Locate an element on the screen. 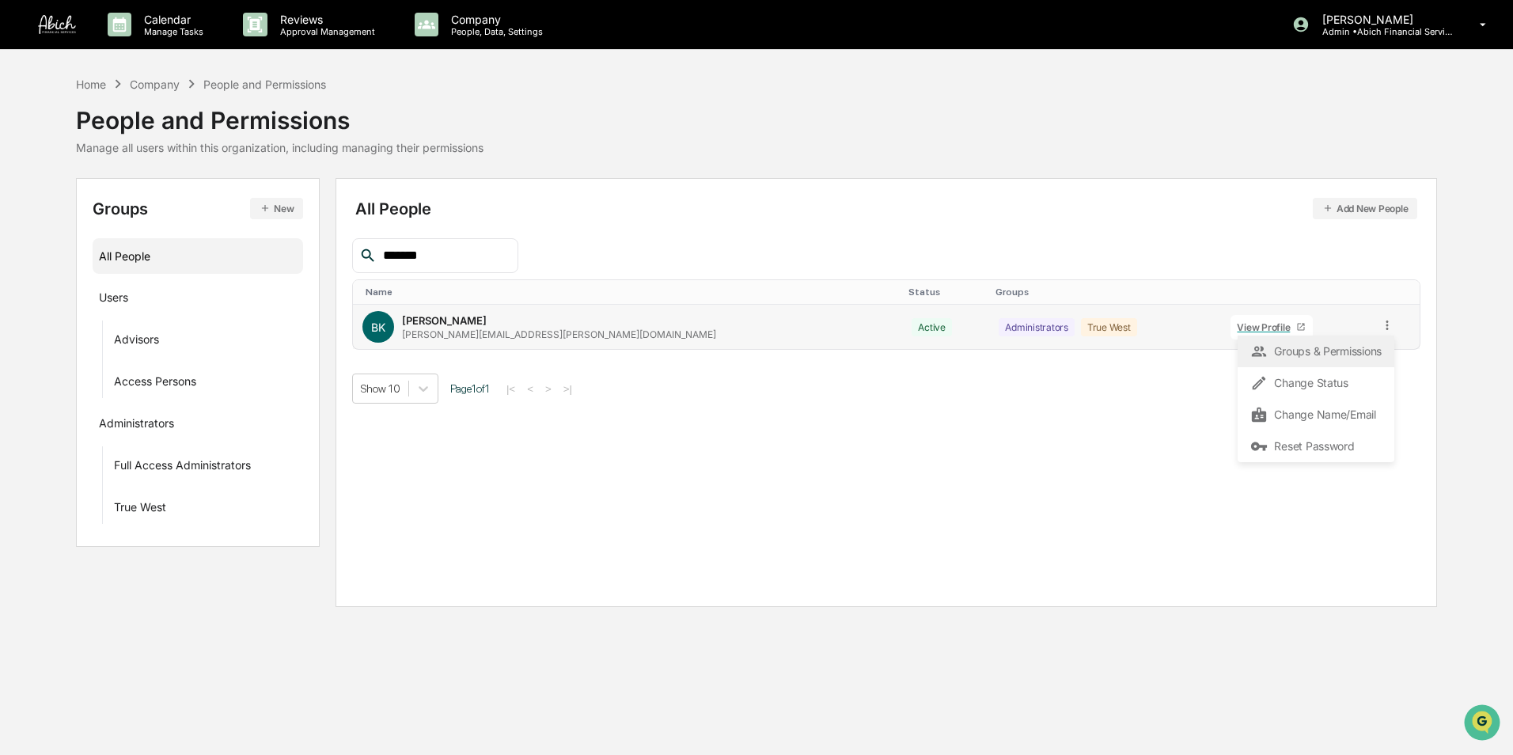 This screenshot has height=755, width=1513. img: f2157a4c-a0d3-4daa-907e-bb6f0de503a5-1751232295721 is located at coordinates (20, 20).